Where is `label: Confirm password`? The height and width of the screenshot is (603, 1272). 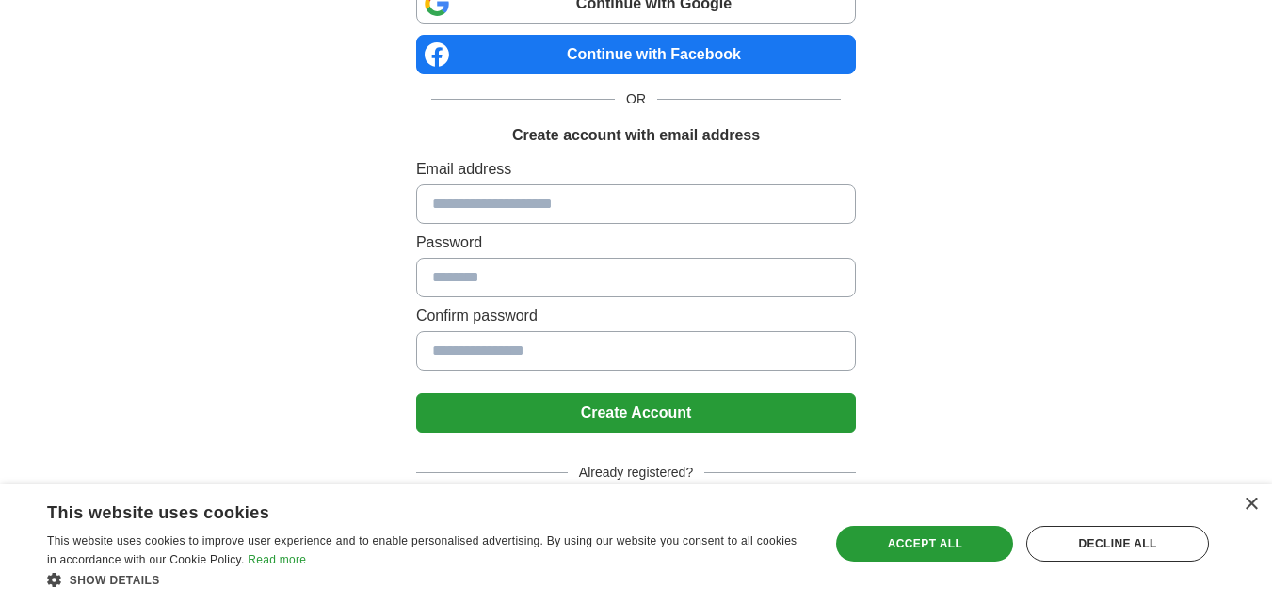
label: Confirm password is located at coordinates (635, 316).